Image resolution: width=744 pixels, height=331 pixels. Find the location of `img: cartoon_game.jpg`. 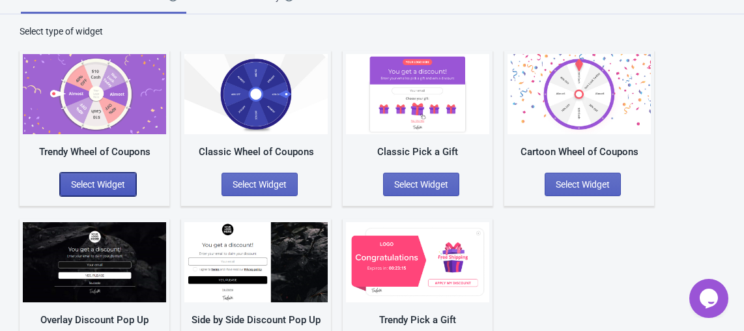

img: cartoon_game.jpg is located at coordinates (579, 94).